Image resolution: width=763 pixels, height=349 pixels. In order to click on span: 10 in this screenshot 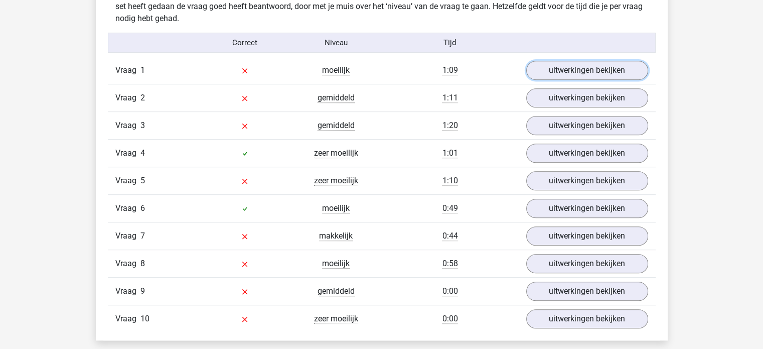, I will do `click(145, 318)`.